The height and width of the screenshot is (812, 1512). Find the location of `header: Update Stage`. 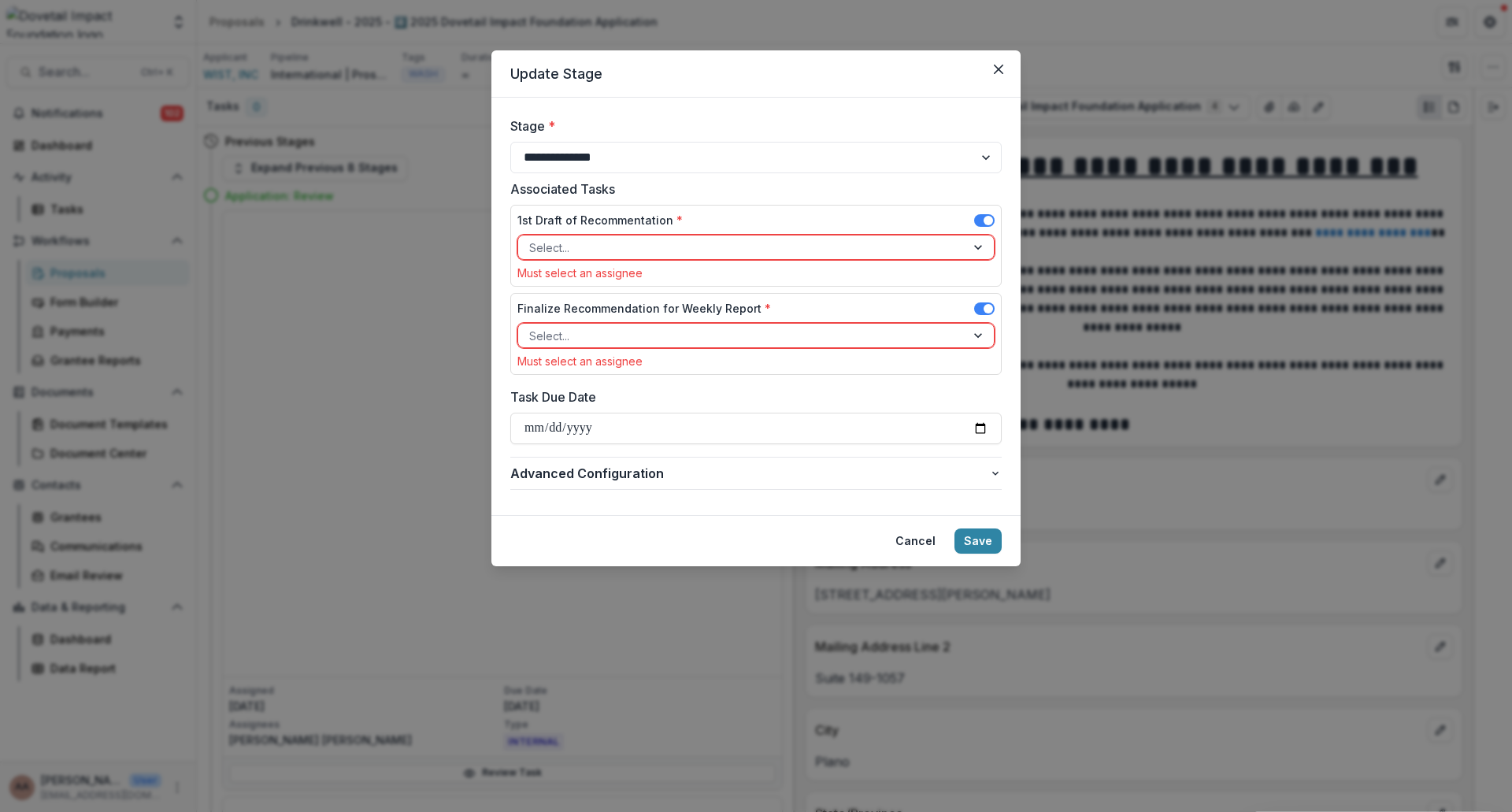

header: Update Stage is located at coordinates (756, 74).